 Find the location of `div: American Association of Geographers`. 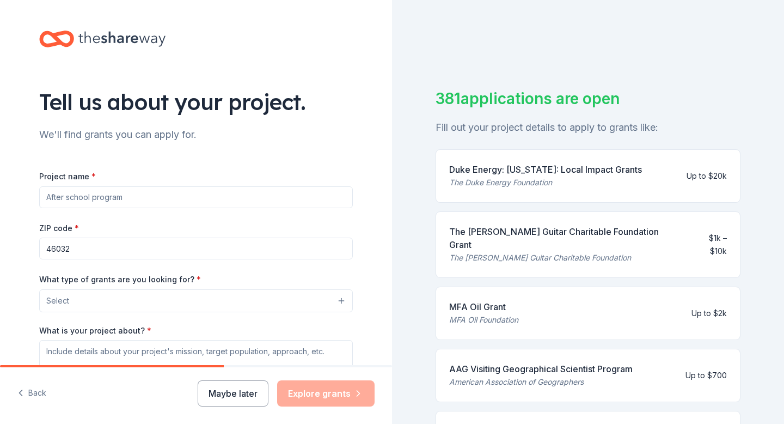

div: American Association of Geographers is located at coordinates (541, 382).